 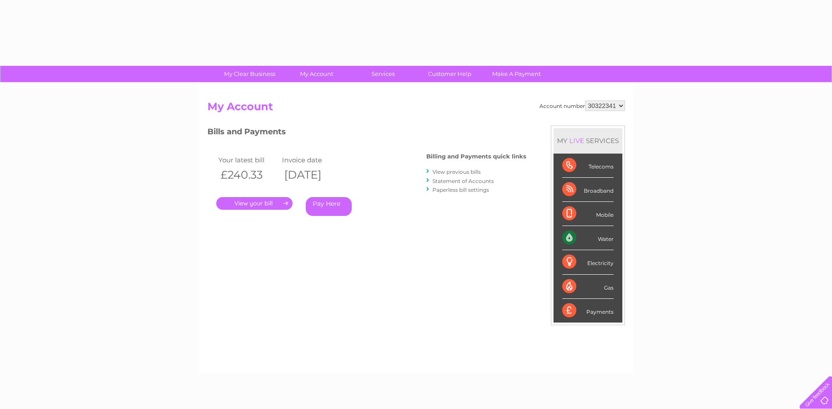 What do you see at coordinates (582, 106) in the screenshot?
I see `div: Account number` at bounding box center [582, 106].